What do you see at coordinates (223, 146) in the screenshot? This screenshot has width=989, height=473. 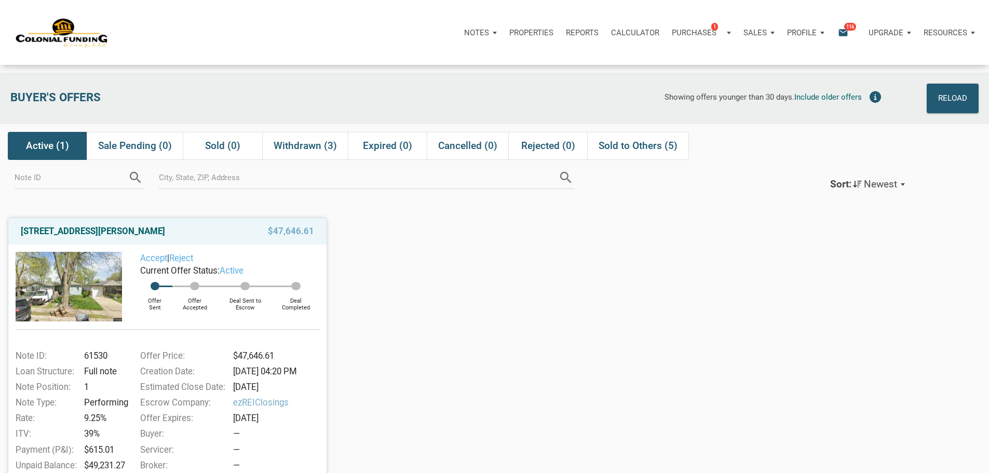 I see `span: Sold (0)` at bounding box center [223, 146].